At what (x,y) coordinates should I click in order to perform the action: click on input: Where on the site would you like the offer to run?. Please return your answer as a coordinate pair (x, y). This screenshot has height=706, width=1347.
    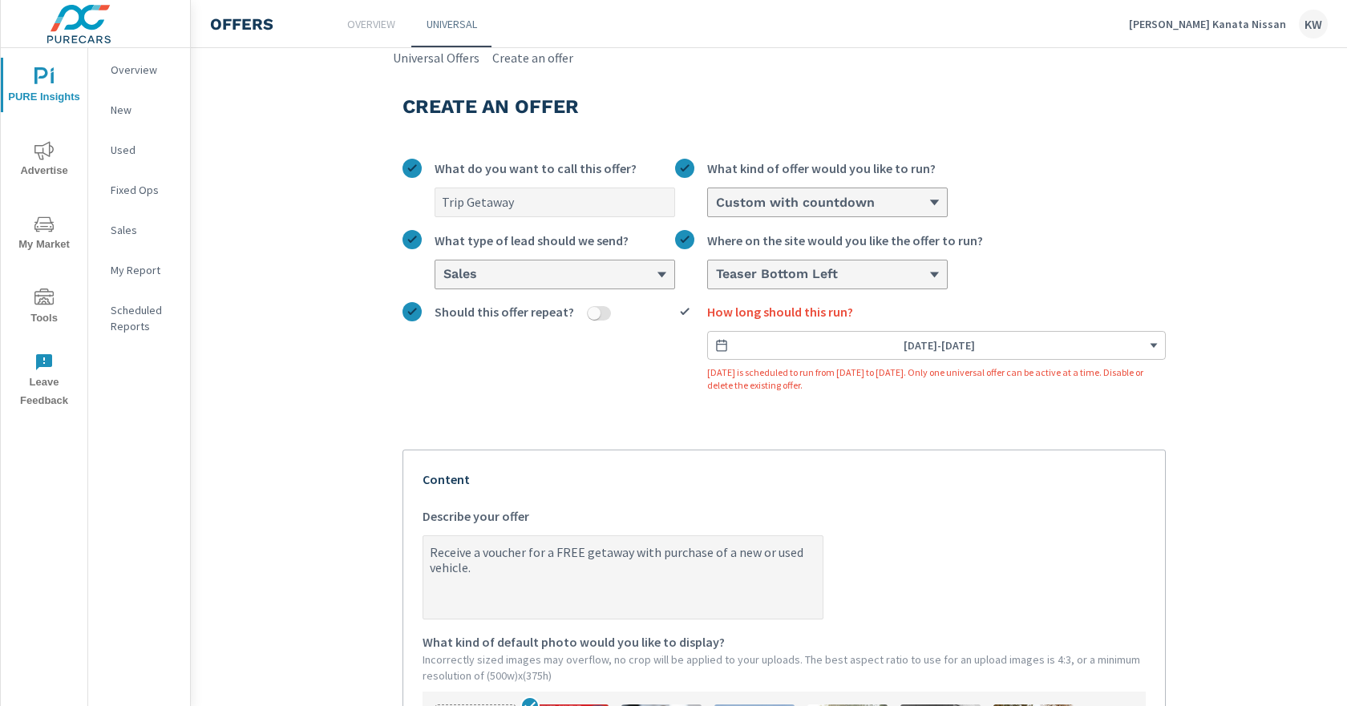
    Looking at the image, I should click on (715, 275).